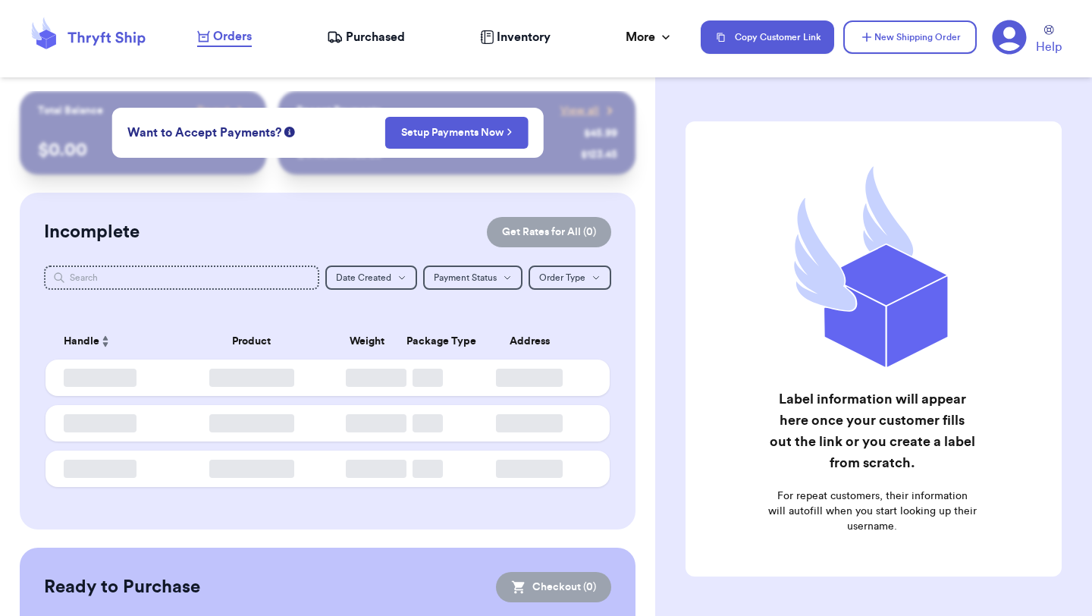 The width and height of the screenshot is (1092, 616). Describe the element at coordinates (562, 278) in the screenshot. I see `span: Order Type` at that location.